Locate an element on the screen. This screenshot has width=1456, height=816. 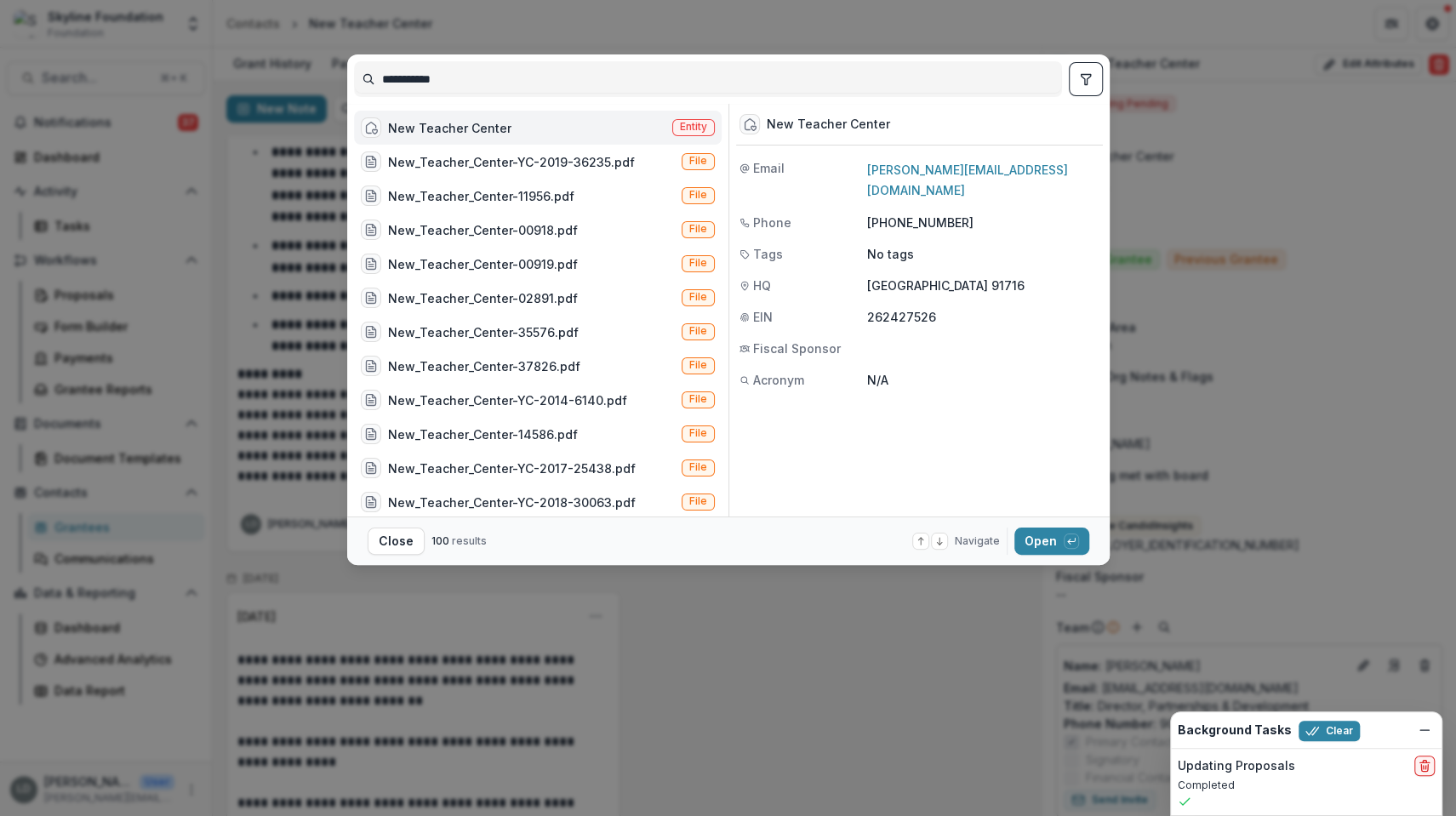
span: HQ is located at coordinates (761, 285).